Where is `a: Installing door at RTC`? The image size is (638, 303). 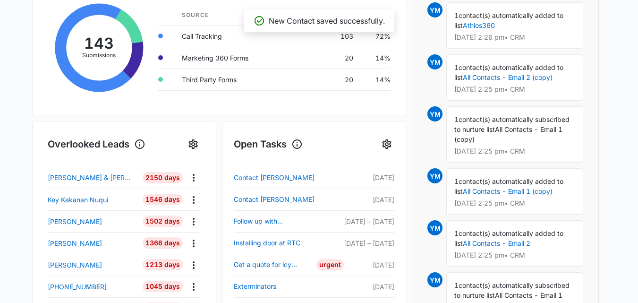 a: Installing door at RTC is located at coordinates (275, 243).